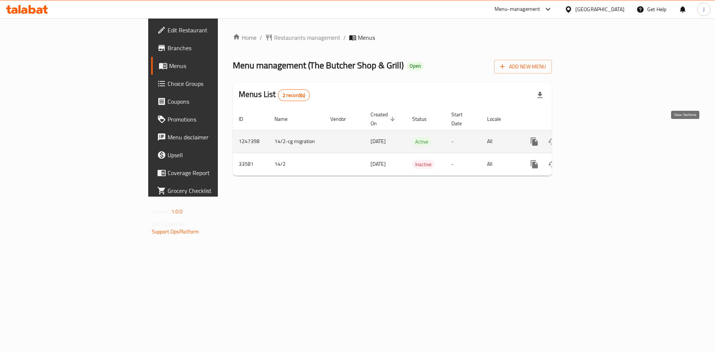  I want to click on span: Coverage Report, so click(214, 173).